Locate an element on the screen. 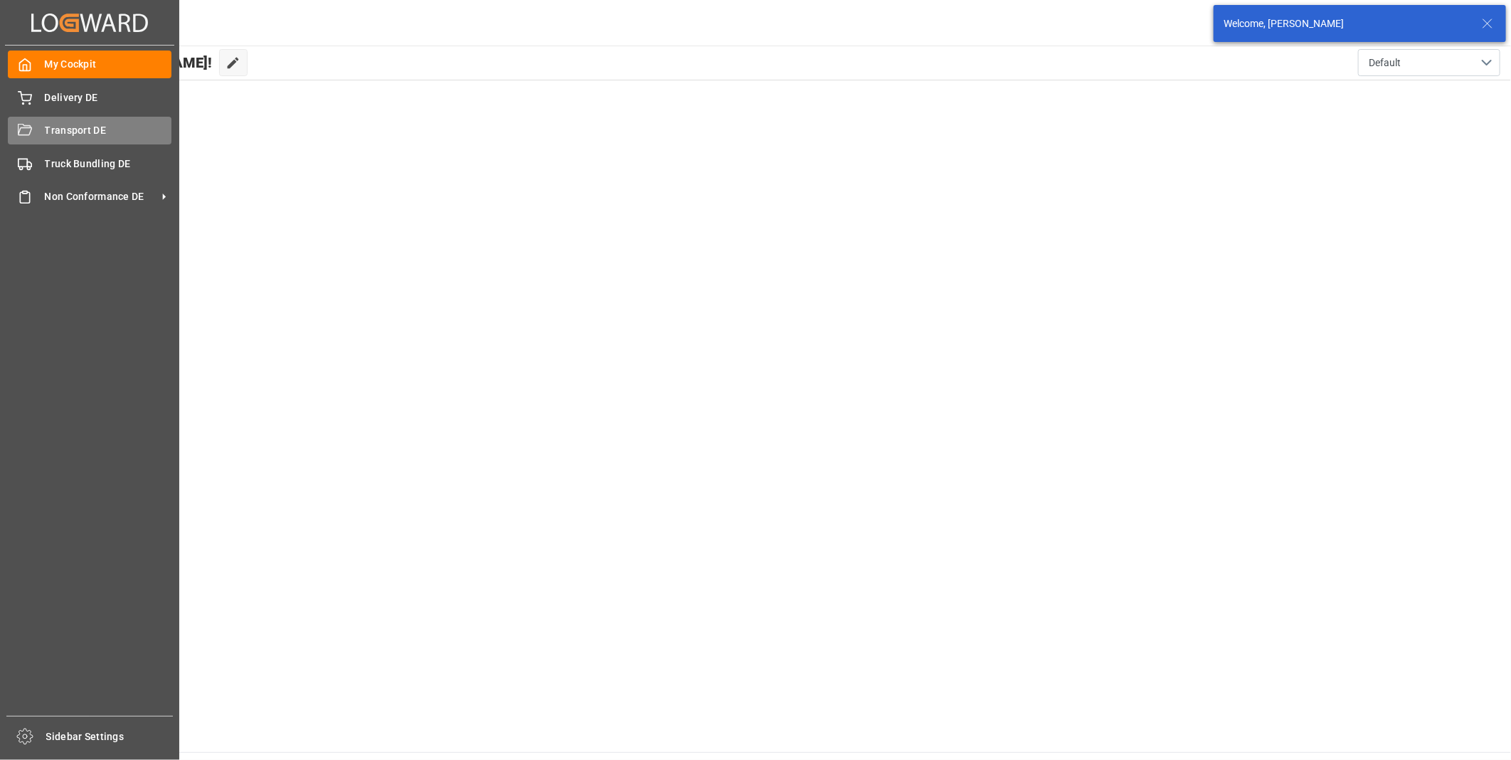 The height and width of the screenshot is (760, 1511). a: Truck Bundling DE is located at coordinates (90, 163).